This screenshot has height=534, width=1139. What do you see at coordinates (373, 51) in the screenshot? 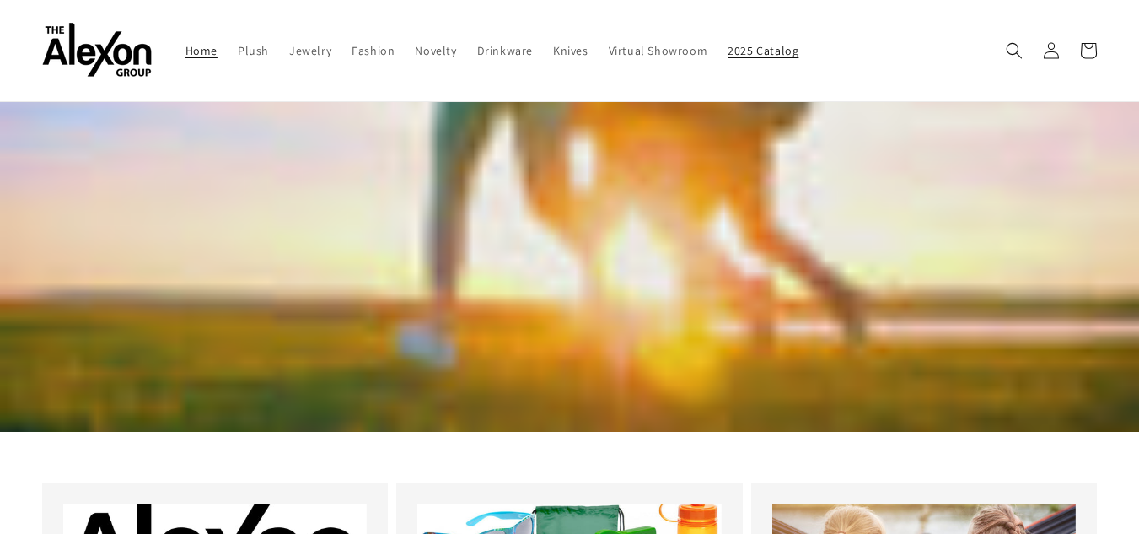
I see `span: Fashion` at bounding box center [373, 51].